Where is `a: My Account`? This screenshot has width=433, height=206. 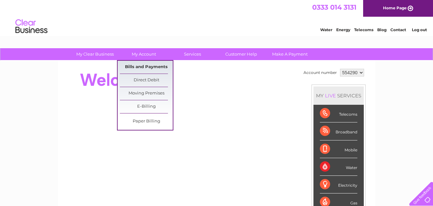 a: My Account is located at coordinates (144, 54).